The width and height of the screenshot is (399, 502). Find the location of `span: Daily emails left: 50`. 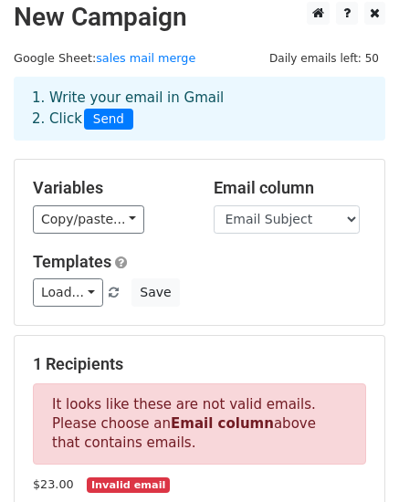

span: Daily emails left: 50 is located at coordinates (324, 58).